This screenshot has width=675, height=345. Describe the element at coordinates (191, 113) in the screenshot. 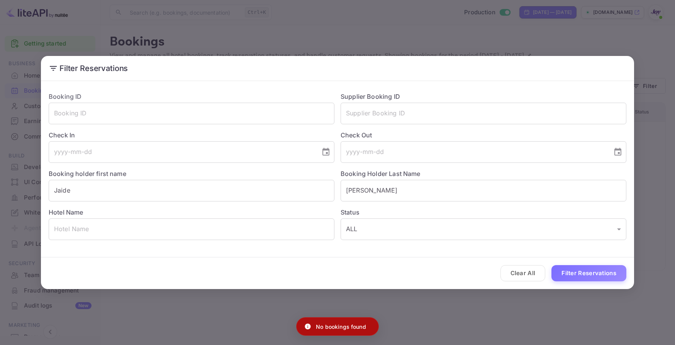

I see `input: Booking ID` at that location.